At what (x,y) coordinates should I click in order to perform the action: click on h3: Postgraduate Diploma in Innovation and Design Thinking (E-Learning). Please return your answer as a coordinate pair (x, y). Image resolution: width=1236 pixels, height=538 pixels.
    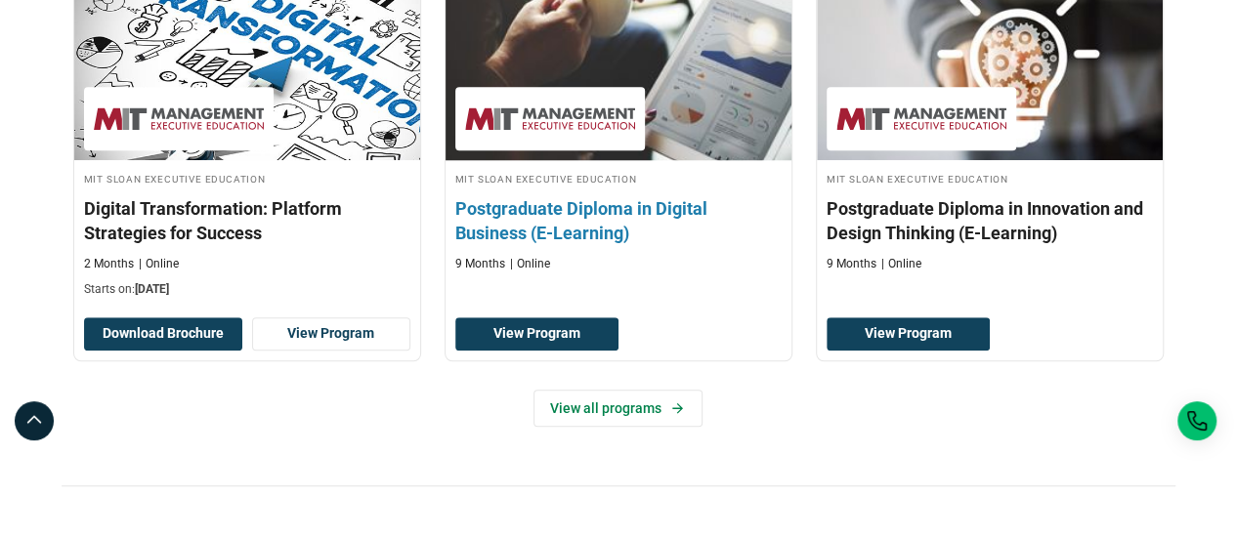
    Looking at the image, I should click on (989, 221).